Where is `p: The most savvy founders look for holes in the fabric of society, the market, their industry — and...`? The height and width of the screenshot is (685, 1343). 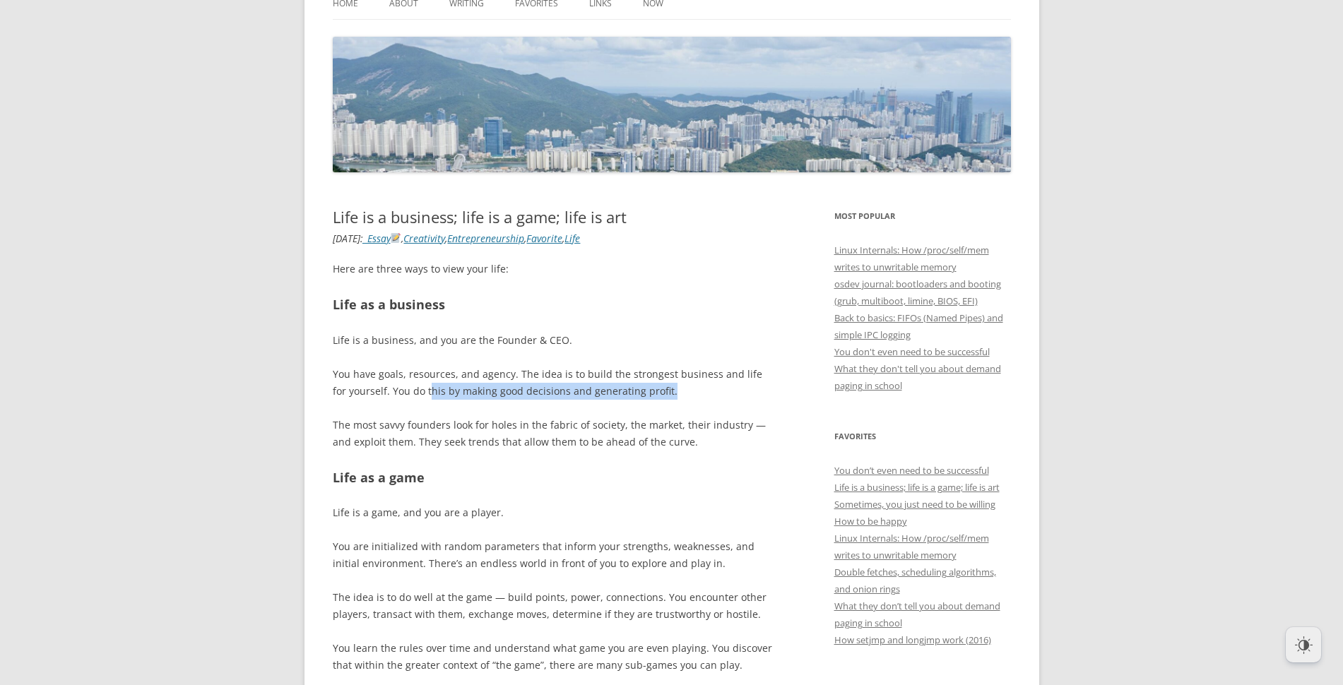 p: The most savvy founders look for holes in the fabric of society, the market, their industry — and... is located at coordinates (553, 434).